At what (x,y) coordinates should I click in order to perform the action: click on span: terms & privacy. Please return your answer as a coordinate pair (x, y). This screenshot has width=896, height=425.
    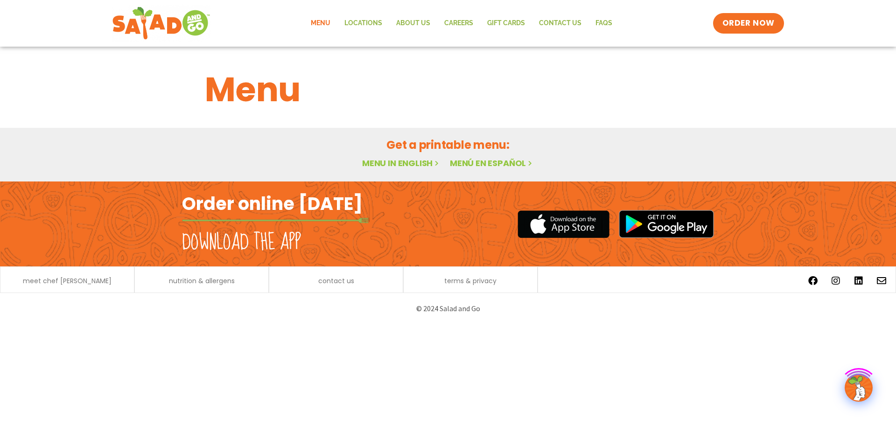
    Looking at the image, I should click on (470, 281).